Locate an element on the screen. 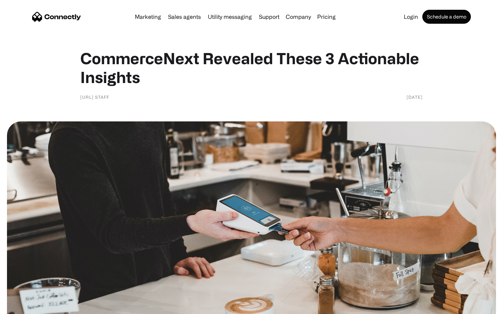 Image resolution: width=503 pixels, height=314 pixels. a: Schedule a demo is located at coordinates (446, 17).